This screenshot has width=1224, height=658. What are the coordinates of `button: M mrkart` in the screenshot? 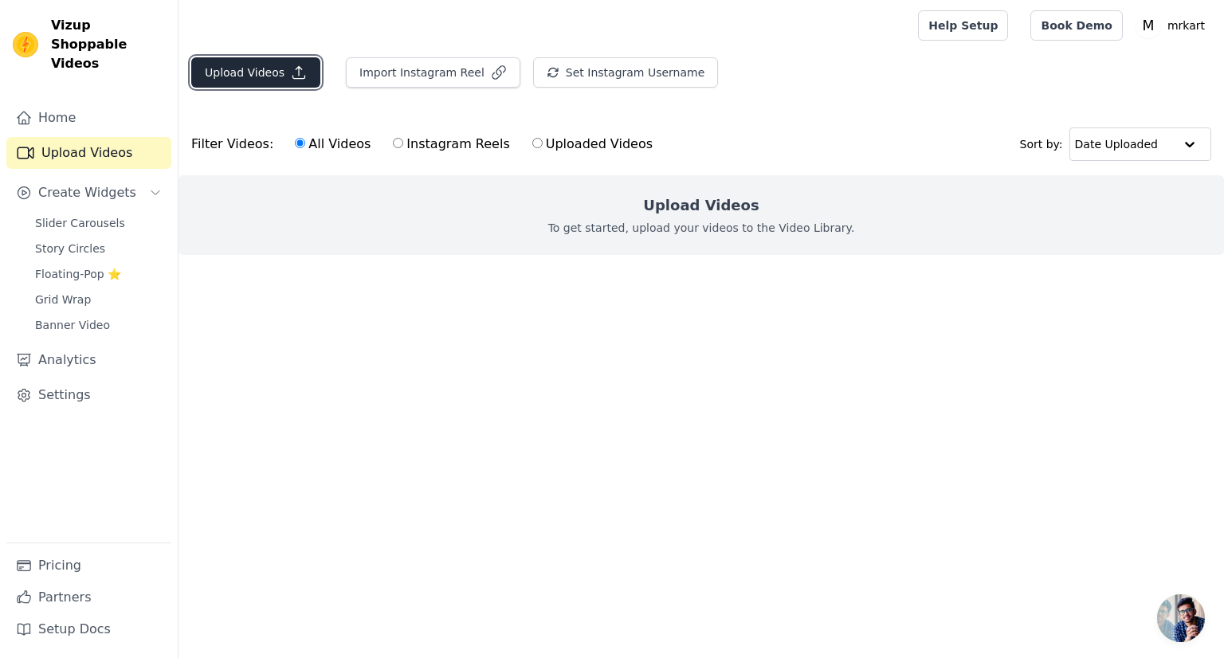 It's located at (1173, 25).